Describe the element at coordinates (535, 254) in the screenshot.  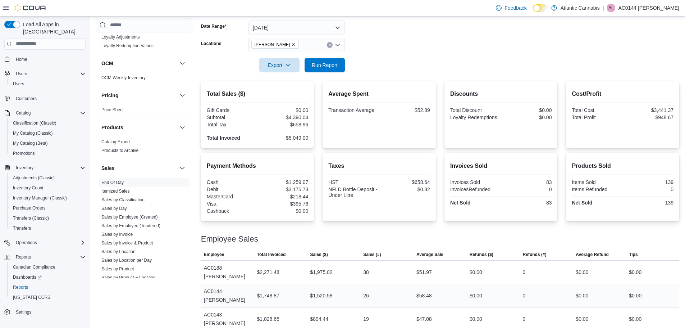
I see `span: Refunds (#)` at that location.